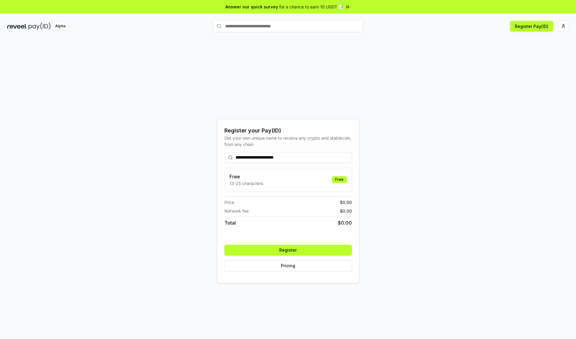  I want to click on span: Network fee, so click(236, 211).